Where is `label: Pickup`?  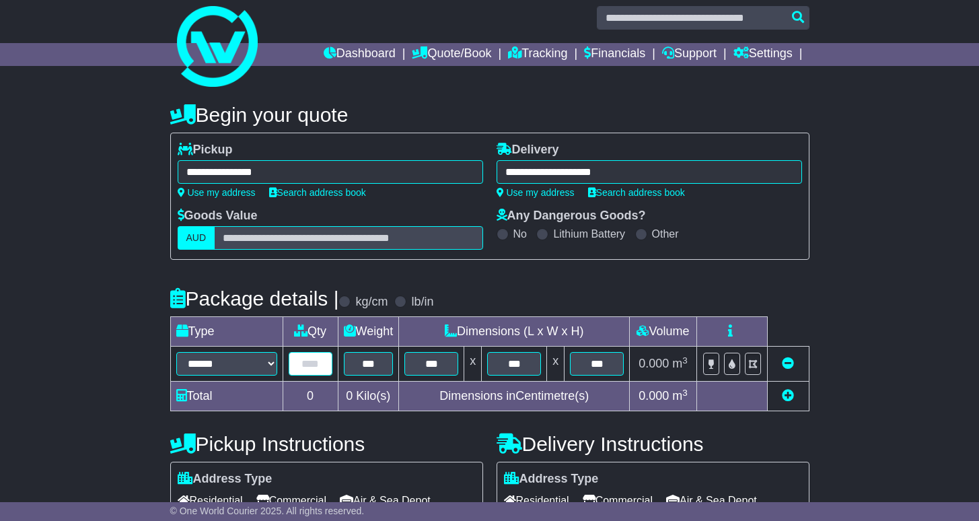 label: Pickup is located at coordinates (205, 150).